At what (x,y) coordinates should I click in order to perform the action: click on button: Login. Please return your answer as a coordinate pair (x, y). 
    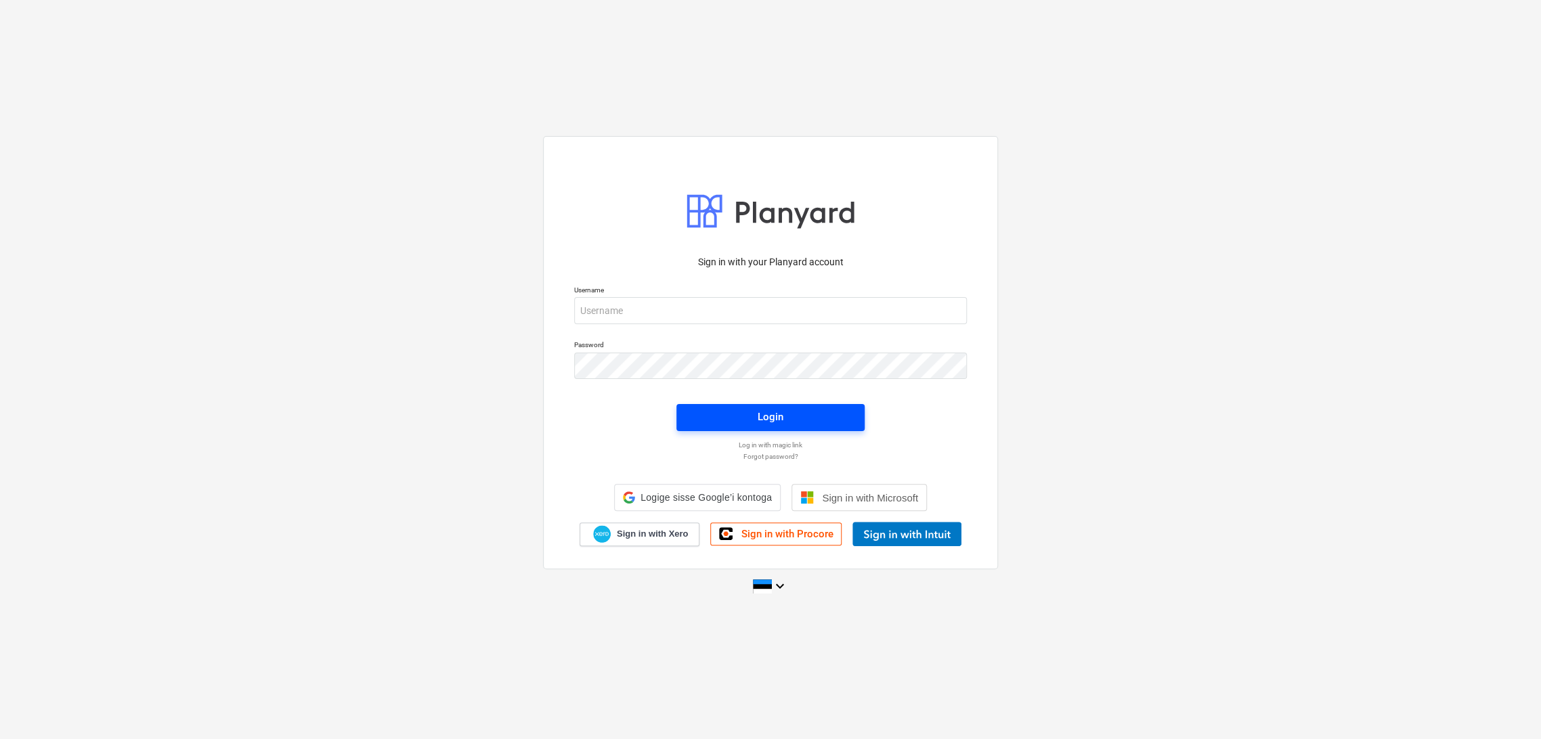
    Looking at the image, I should click on (770, 418).